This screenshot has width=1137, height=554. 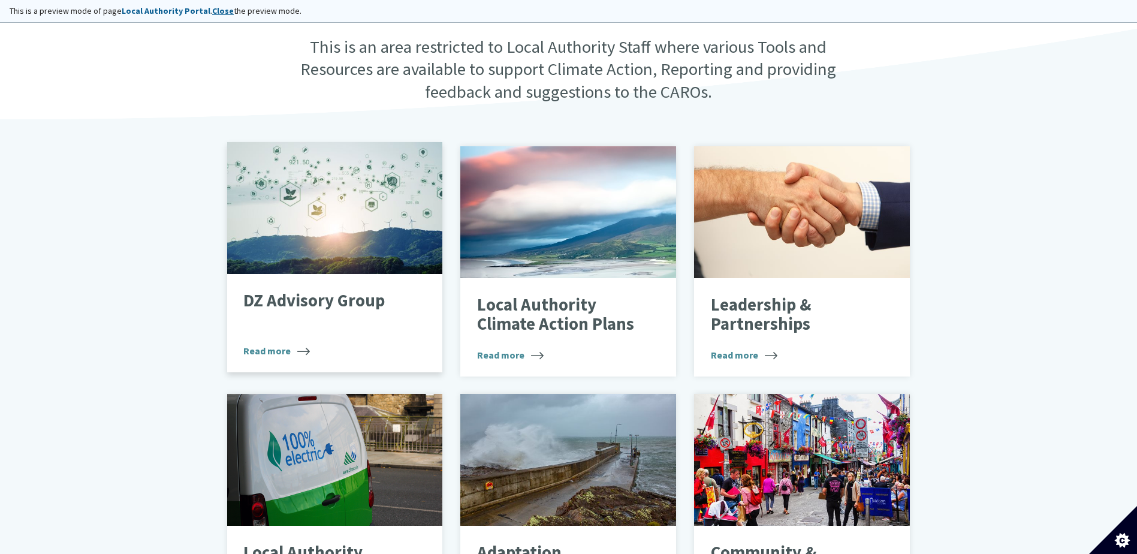 What do you see at coordinates (568, 70) in the screenshot?
I see `p: This is an area restricted to Local Authority Staff where various Tools and Resources are availab...` at bounding box center [568, 70].